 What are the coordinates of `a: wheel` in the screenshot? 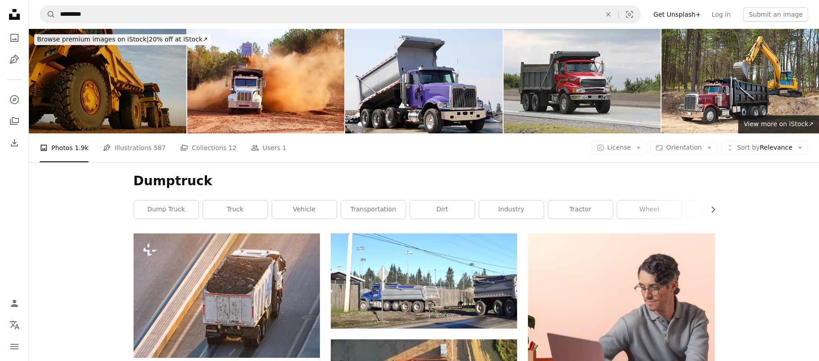 It's located at (649, 210).